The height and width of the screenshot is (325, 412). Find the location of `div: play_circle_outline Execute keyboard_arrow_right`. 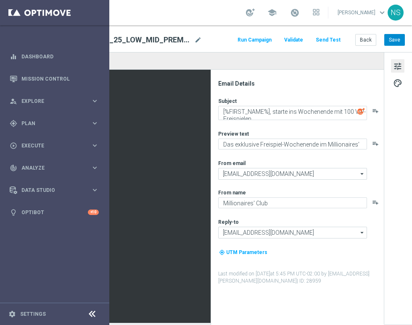

div: play_circle_outline Execute keyboard_arrow_right is located at coordinates (54, 146).